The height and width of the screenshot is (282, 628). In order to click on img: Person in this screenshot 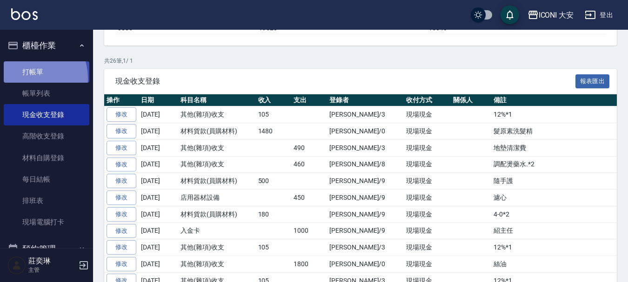, I will do `click(17, 266)`.